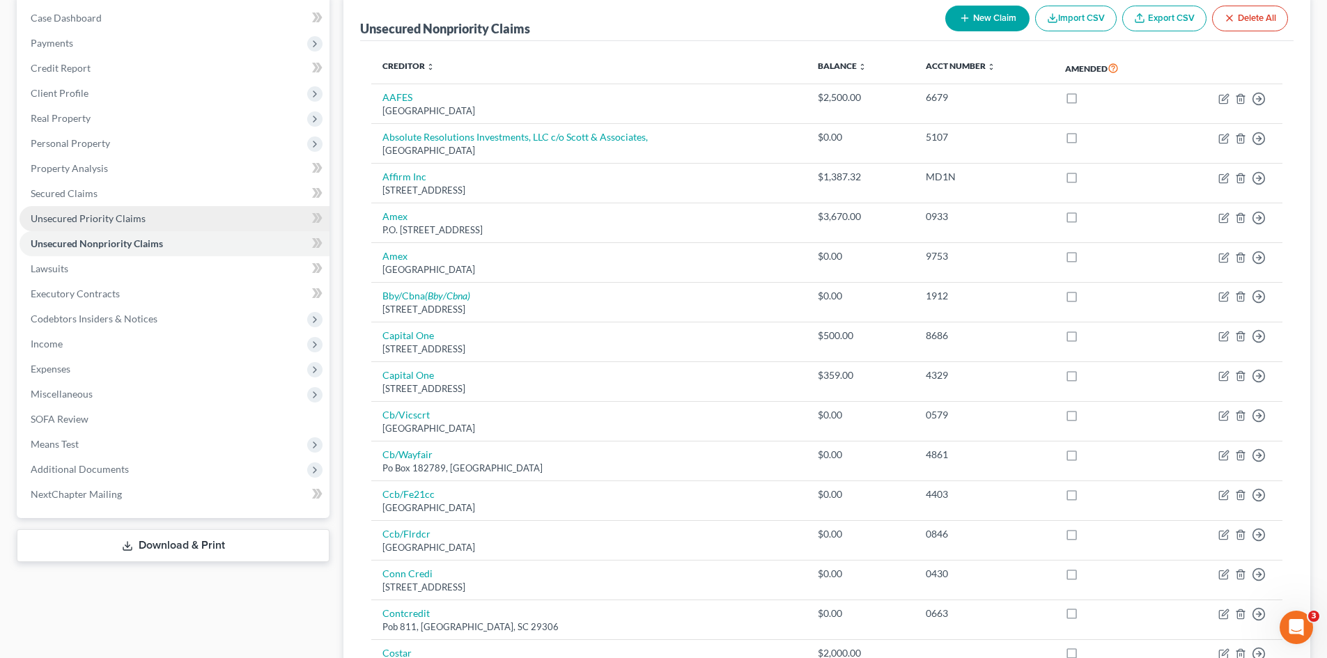 This screenshot has height=658, width=1327. Describe the element at coordinates (1314, 617) in the screenshot. I see `span: 3` at that location.